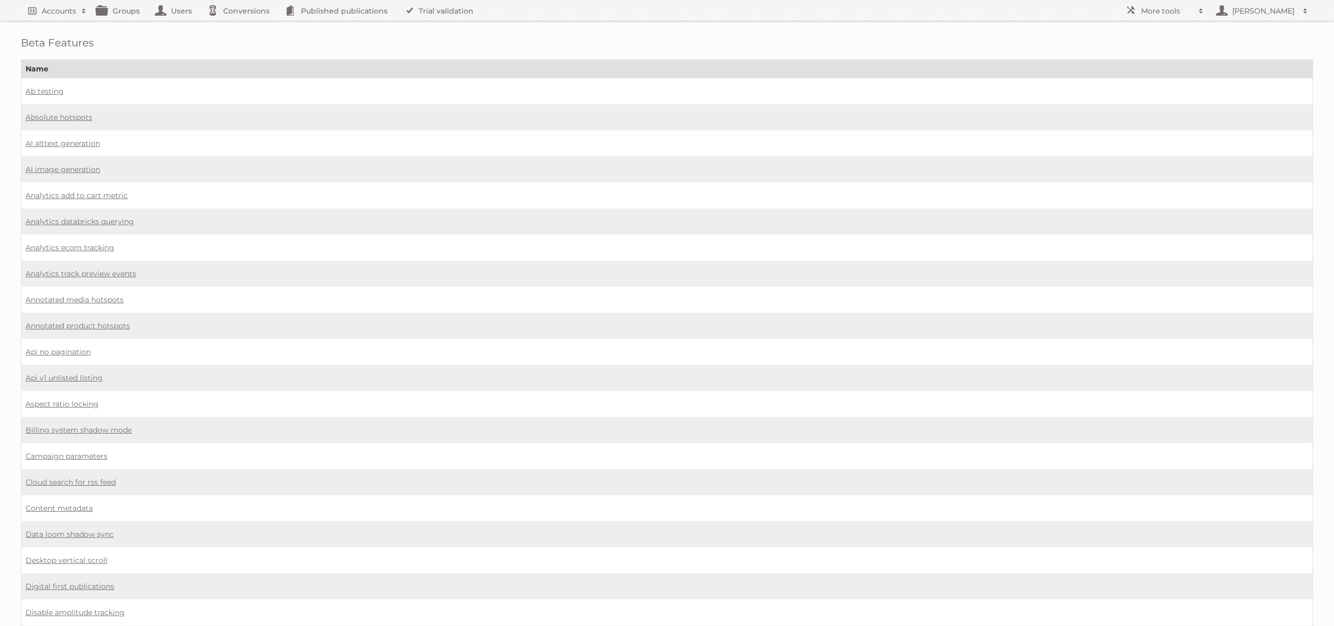  What do you see at coordinates (59, 117) in the screenshot?
I see `a: Absolute hotspots` at bounding box center [59, 117].